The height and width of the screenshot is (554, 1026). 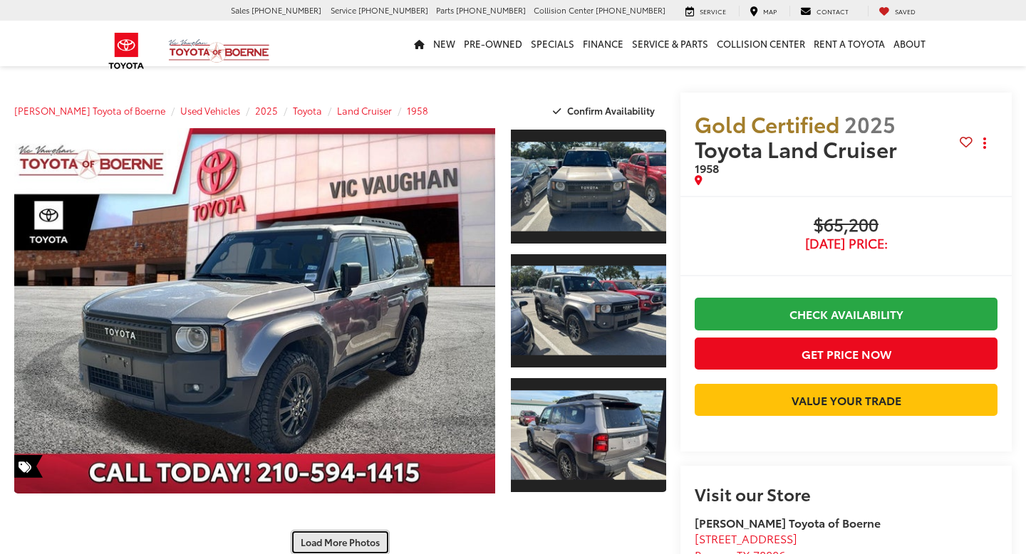 What do you see at coordinates (266, 110) in the screenshot?
I see `a: 2025` at bounding box center [266, 110].